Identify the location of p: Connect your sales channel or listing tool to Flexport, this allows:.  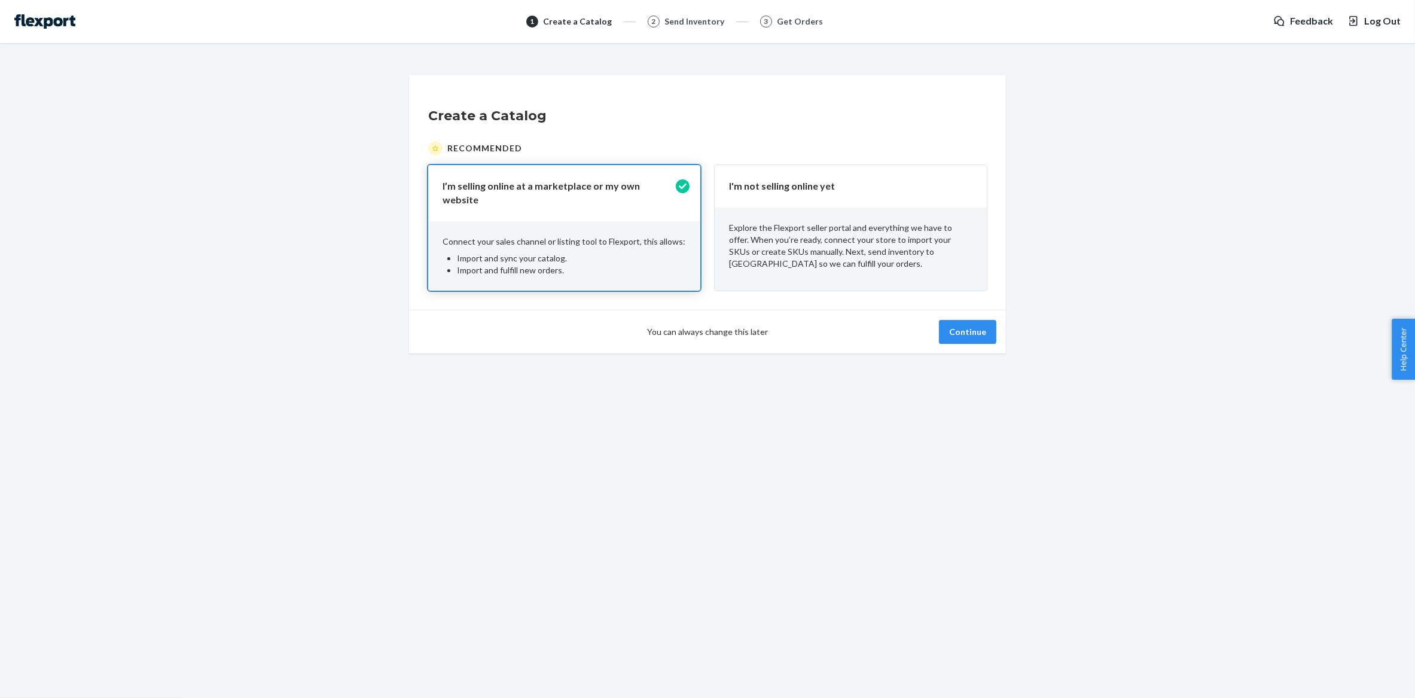
(564, 242).